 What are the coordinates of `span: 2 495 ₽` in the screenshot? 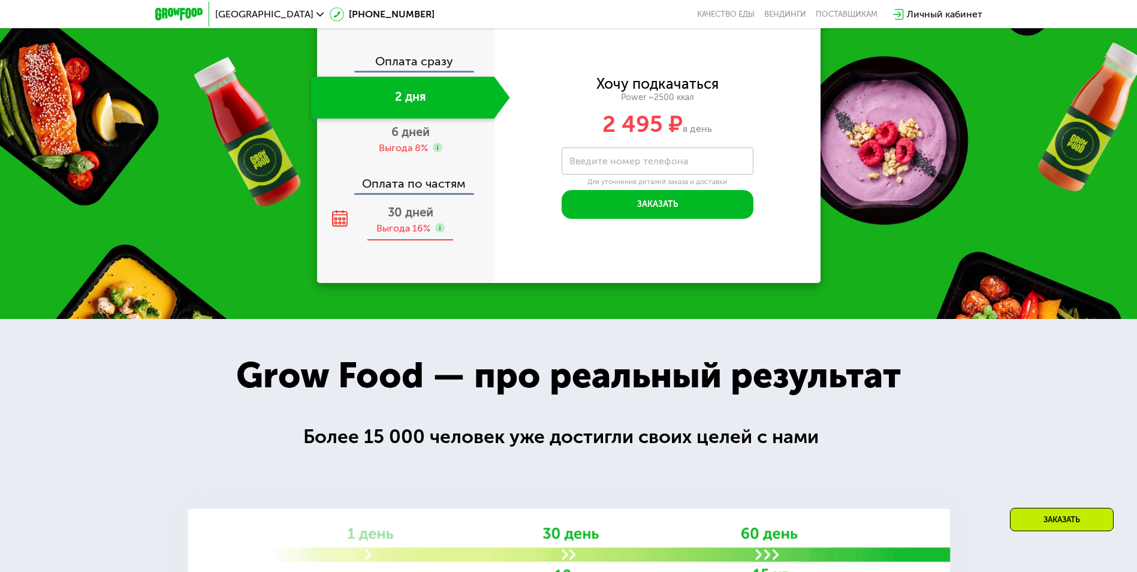 It's located at (643, 124).